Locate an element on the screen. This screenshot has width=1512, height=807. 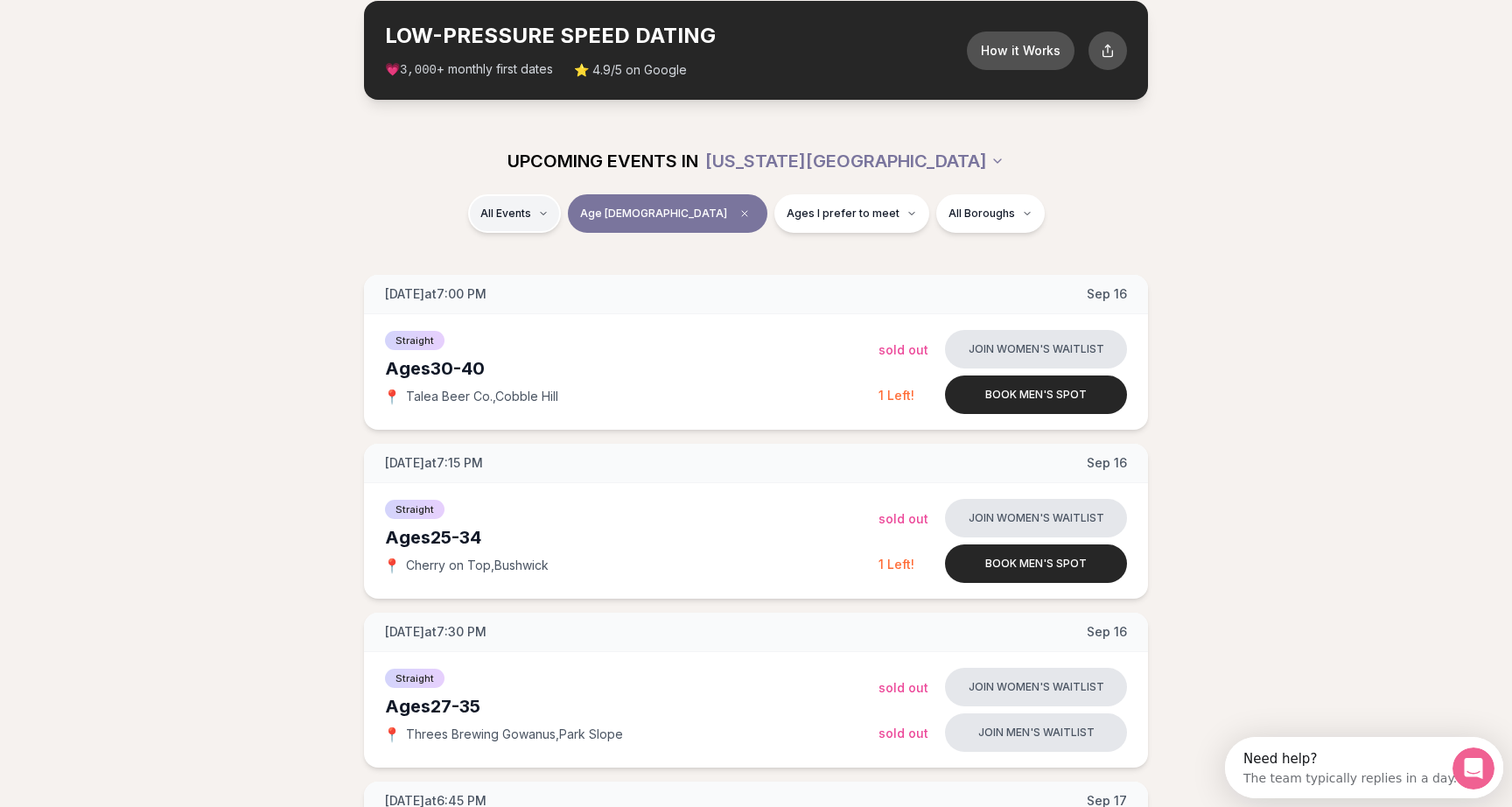
span: 💗 + monthly first dates is located at coordinates (469, 69).